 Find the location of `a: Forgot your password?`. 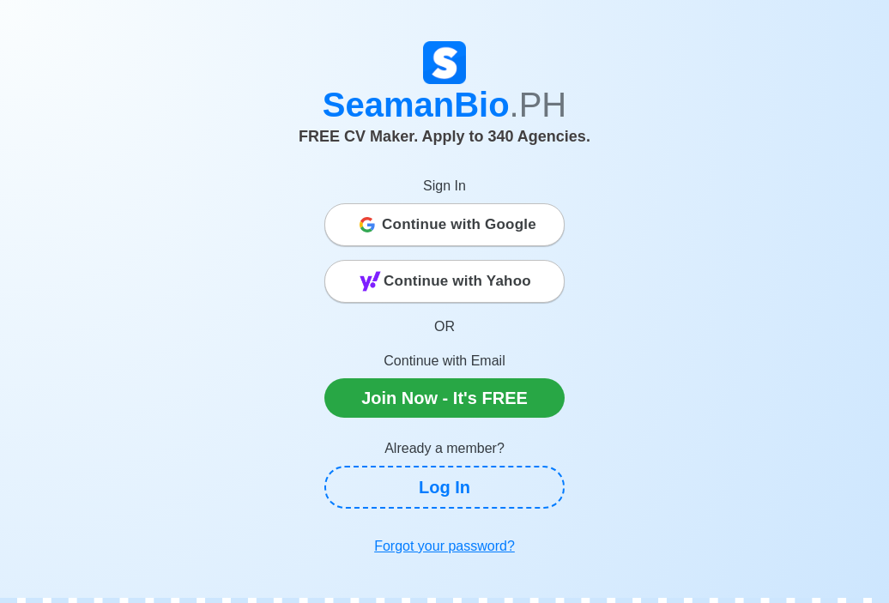

a: Forgot your password? is located at coordinates (444, 546).